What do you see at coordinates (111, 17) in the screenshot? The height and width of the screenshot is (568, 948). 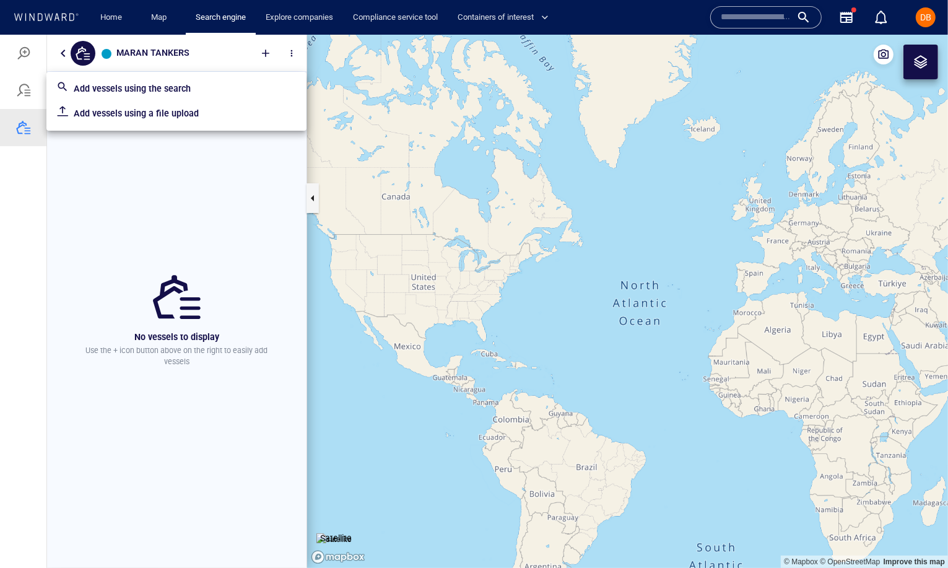 I see `a: Home` at bounding box center [111, 17].